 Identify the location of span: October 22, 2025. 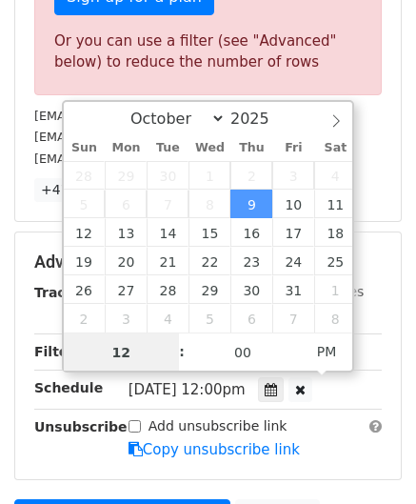
(210, 261).